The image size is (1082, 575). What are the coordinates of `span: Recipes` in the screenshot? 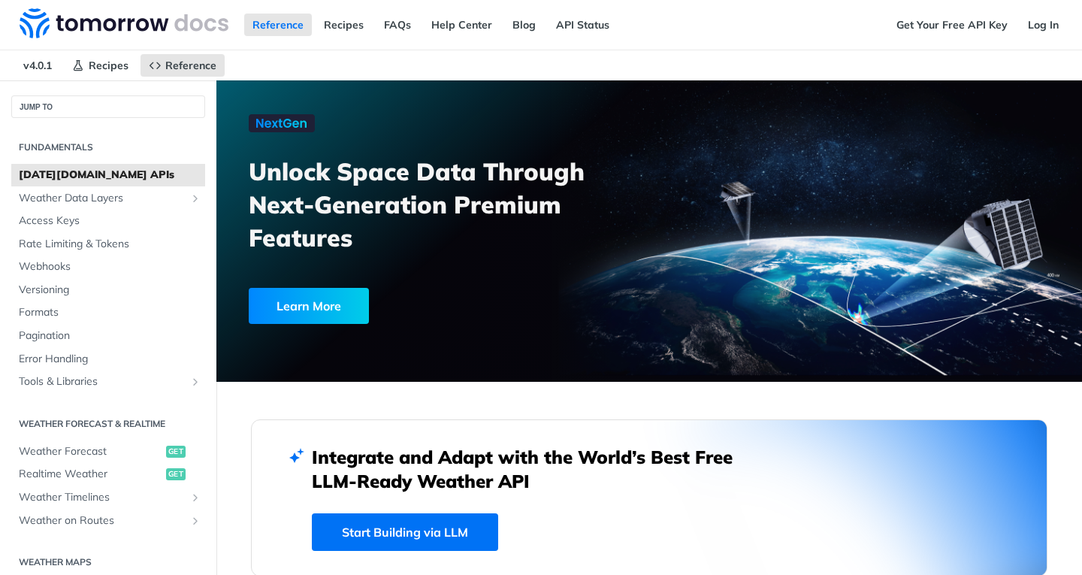 It's located at (108, 65).